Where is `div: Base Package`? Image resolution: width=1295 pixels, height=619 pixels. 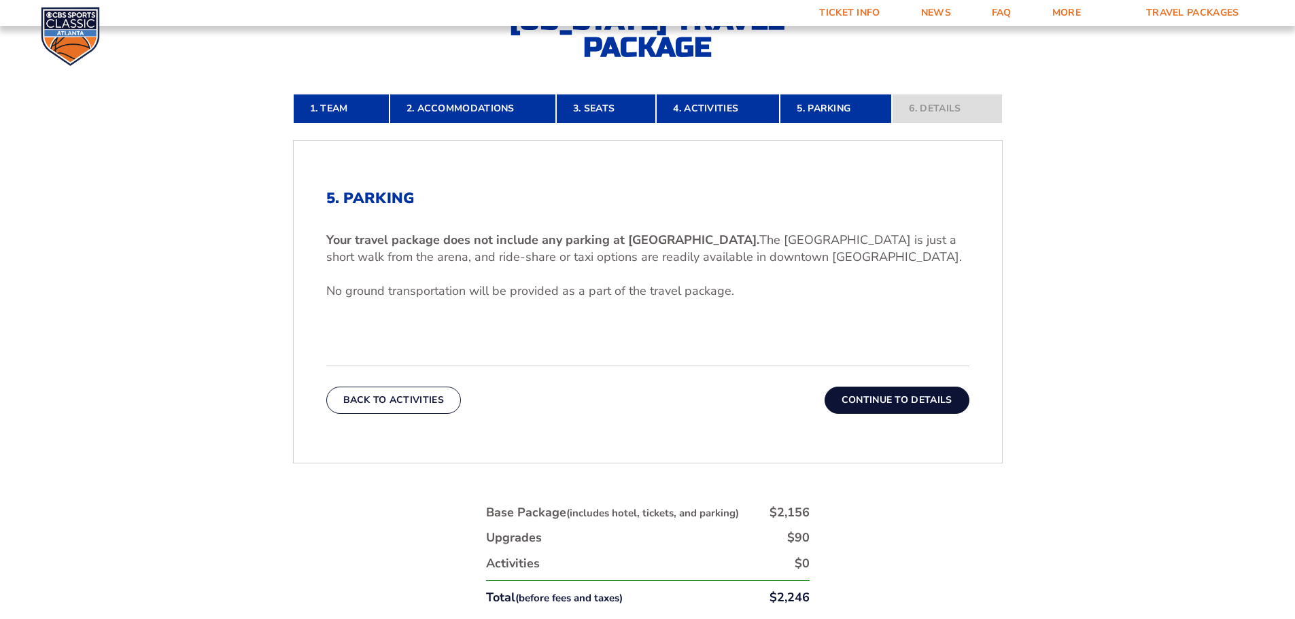
div: Base Package is located at coordinates (613, 513).